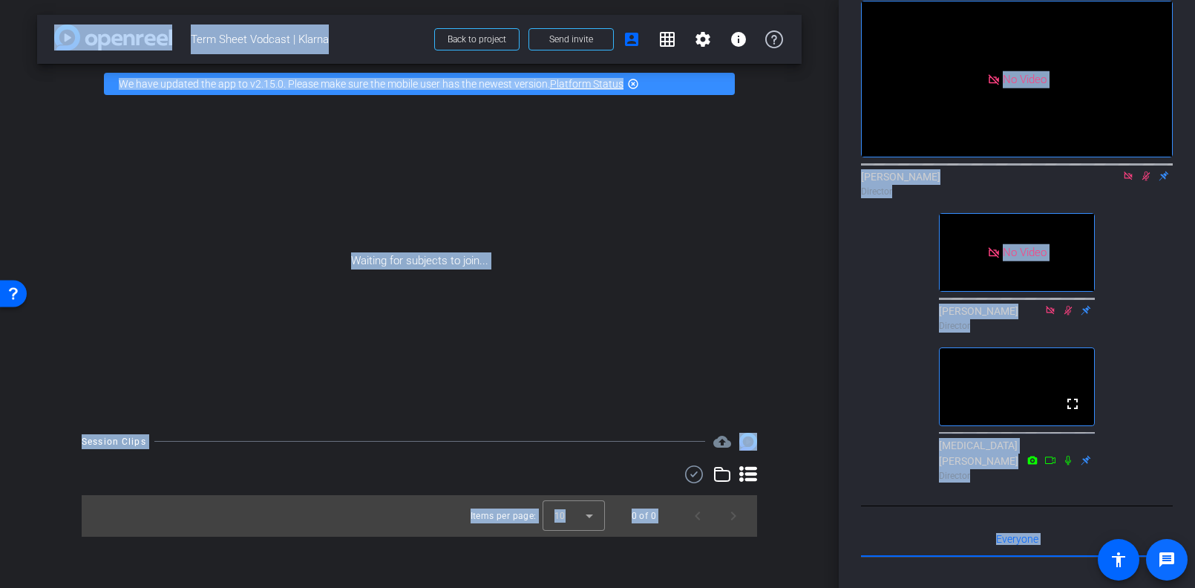 The image size is (1195, 588). I want to click on span: Everyone, so click(1017, 539).